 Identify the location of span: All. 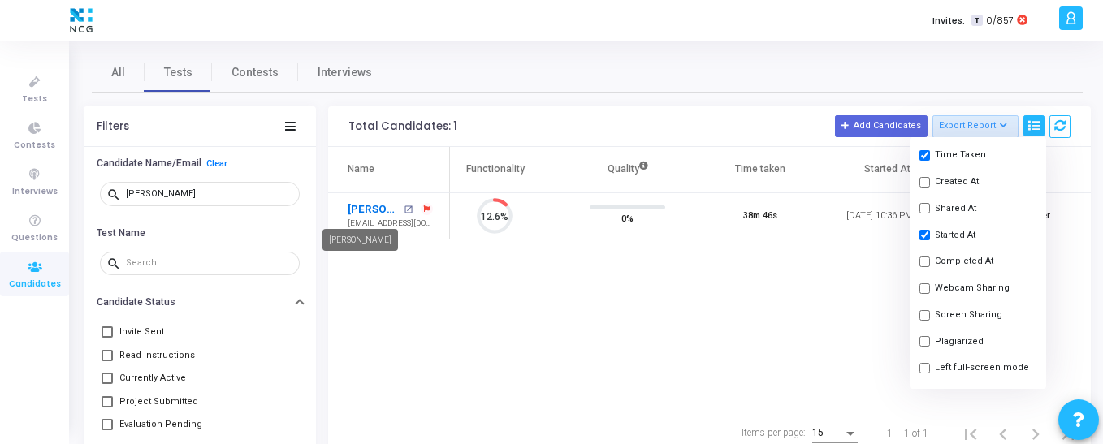
(118, 72).